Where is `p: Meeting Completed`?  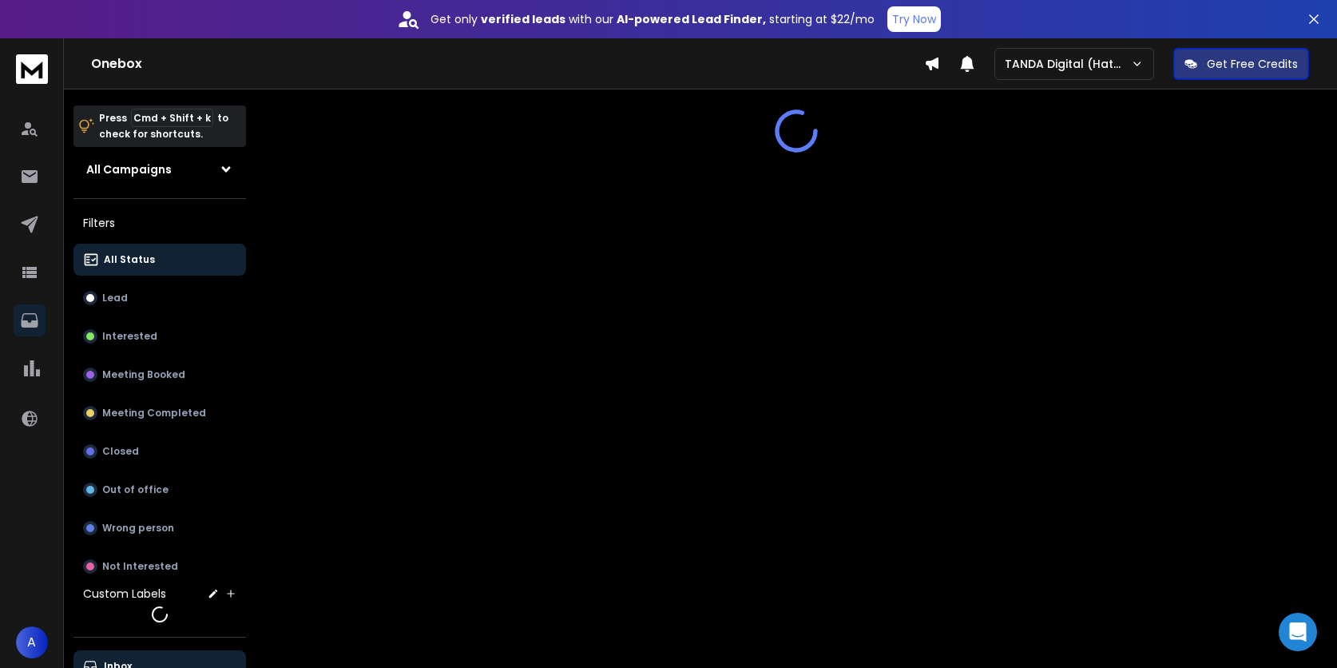
p: Meeting Completed is located at coordinates (154, 413).